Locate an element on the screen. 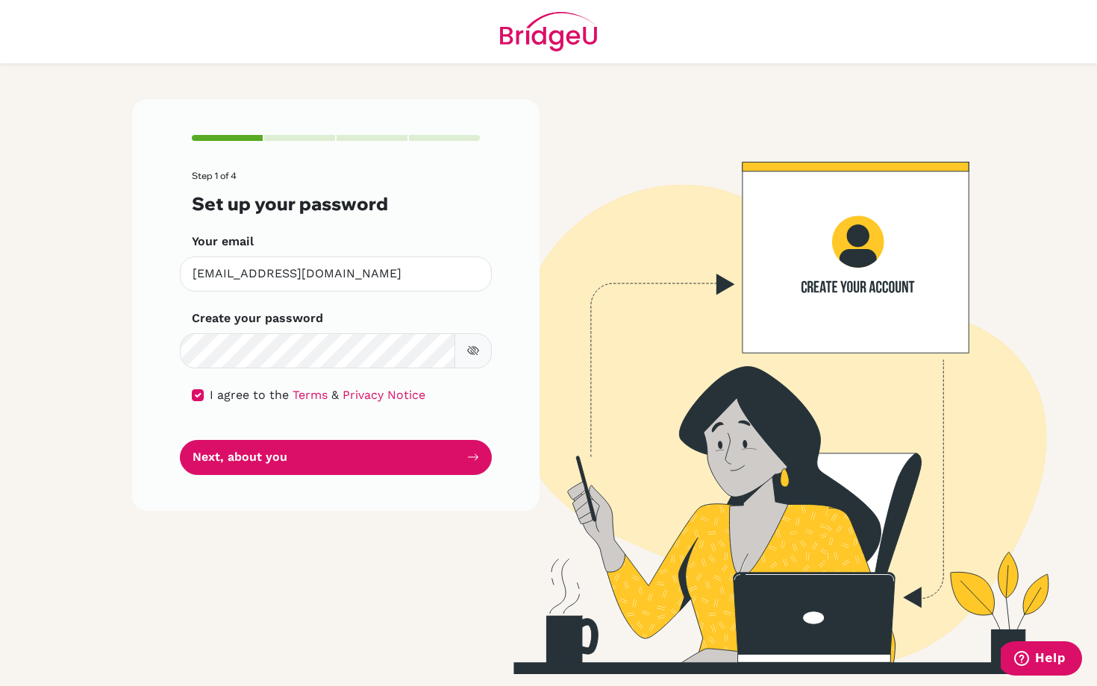 The image size is (1097, 686). a: Terms is located at coordinates (310, 395).